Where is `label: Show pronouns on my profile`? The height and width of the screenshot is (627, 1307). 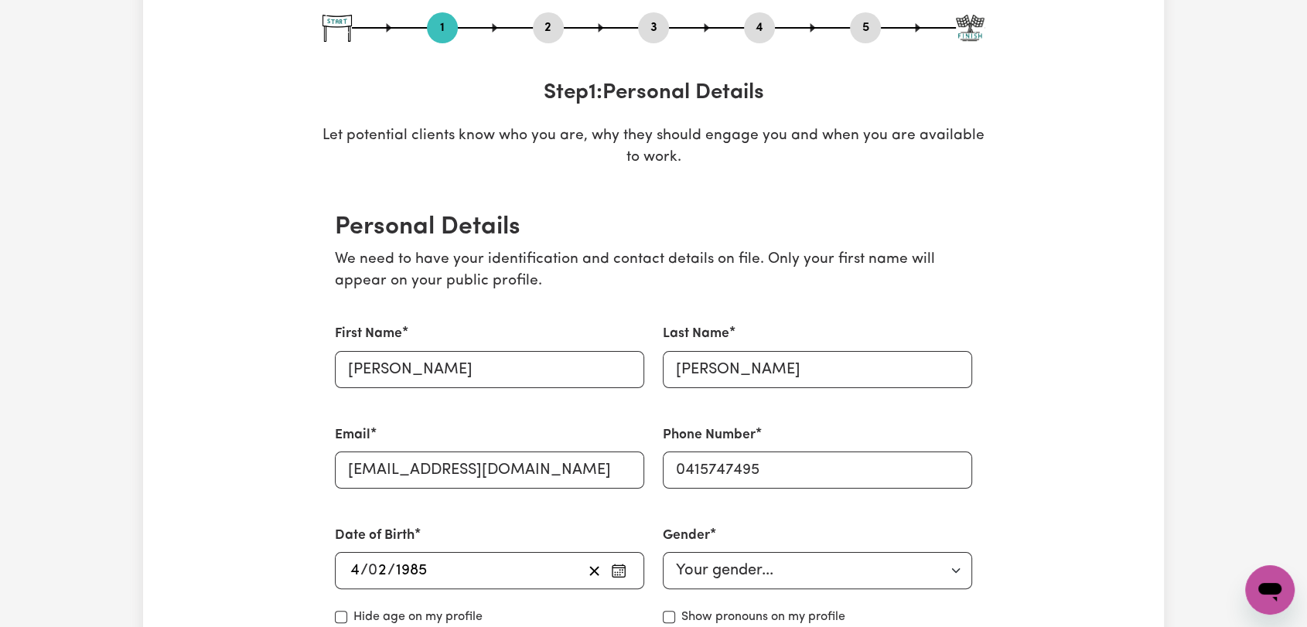
label: Show pronouns on my profile is located at coordinates (764, 617).